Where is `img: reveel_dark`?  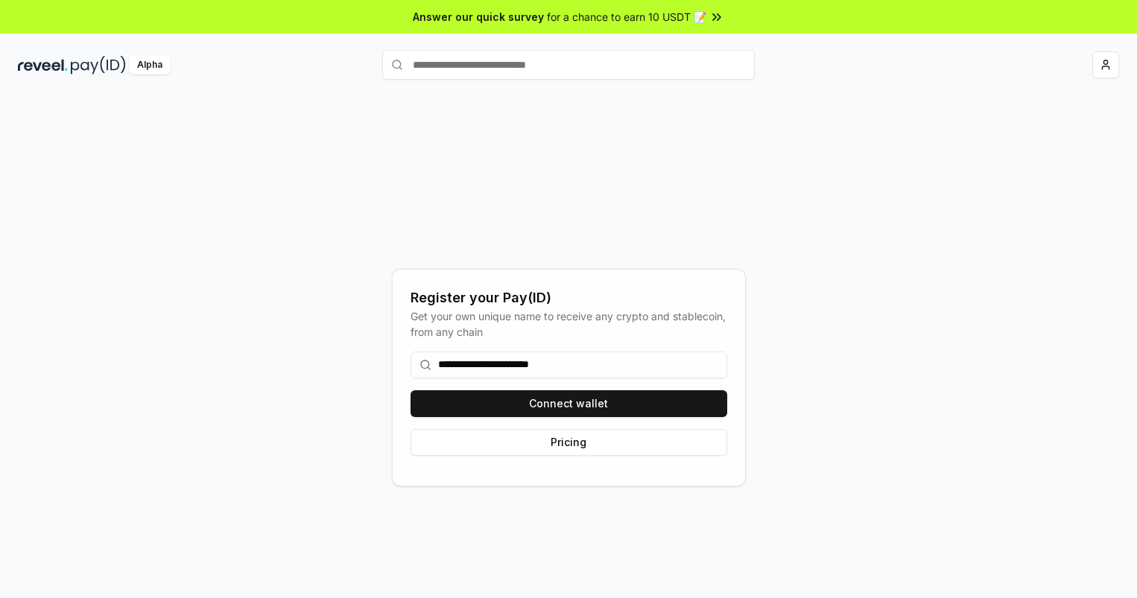
img: reveel_dark is located at coordinates (42, 65).